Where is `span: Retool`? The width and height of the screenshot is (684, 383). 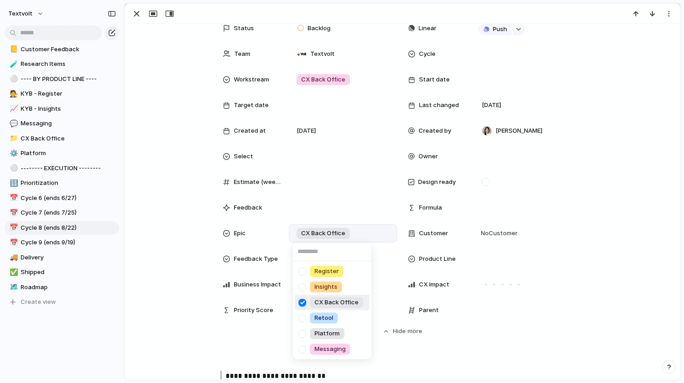 span: Retool is located at coordinates (323, 318).